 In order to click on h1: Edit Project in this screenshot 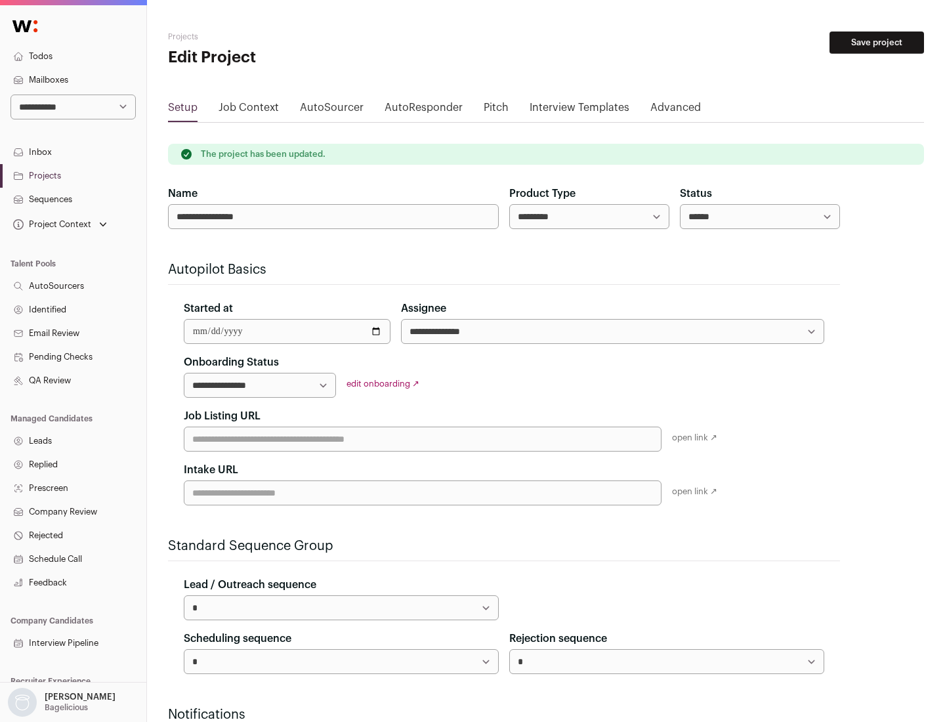, I will do `click(294, 58)`.